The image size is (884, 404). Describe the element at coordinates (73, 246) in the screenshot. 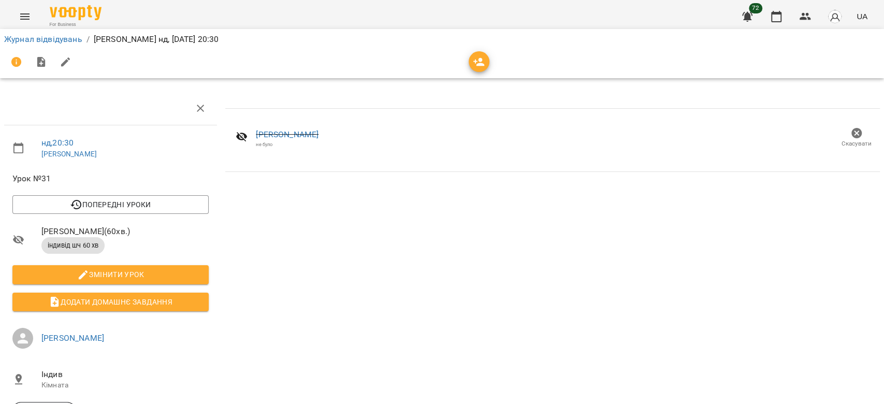

I see `span: індивід шч 60 хв` at that location.